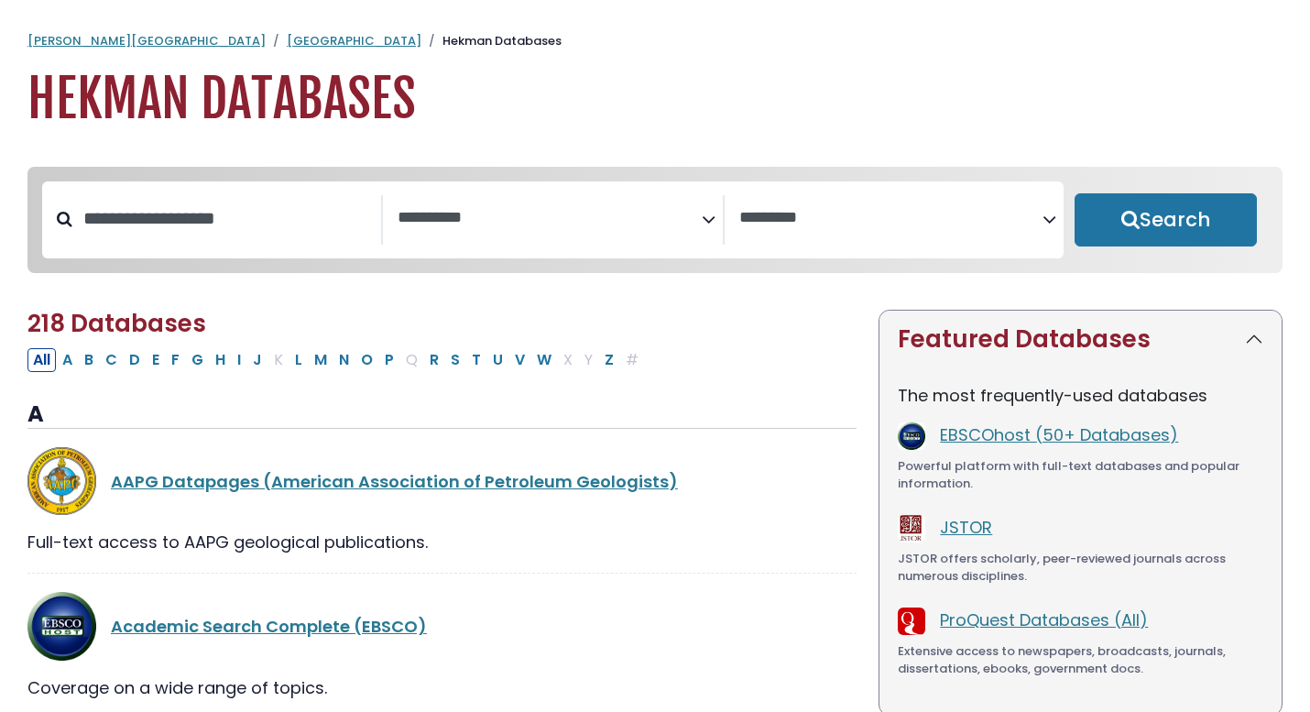 The image size is (1310, 712). Describe the element at coordinates (442, 542) in the screenshot. I see `div: Full-text access to AAPG geological publications.` at that location.